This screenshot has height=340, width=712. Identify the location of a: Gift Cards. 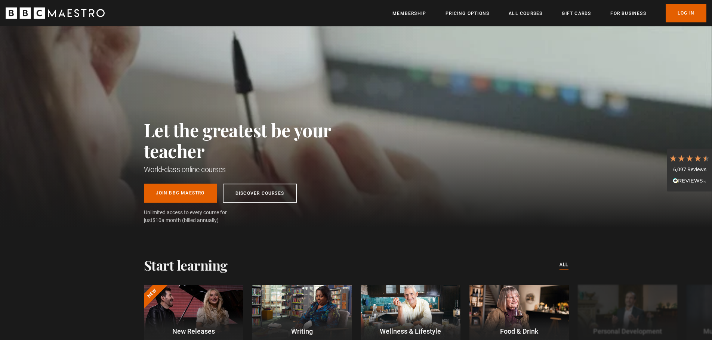
(576, 13).